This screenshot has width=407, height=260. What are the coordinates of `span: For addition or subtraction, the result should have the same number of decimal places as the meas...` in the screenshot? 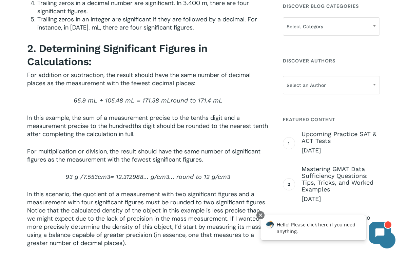 It's located at (139, 79).